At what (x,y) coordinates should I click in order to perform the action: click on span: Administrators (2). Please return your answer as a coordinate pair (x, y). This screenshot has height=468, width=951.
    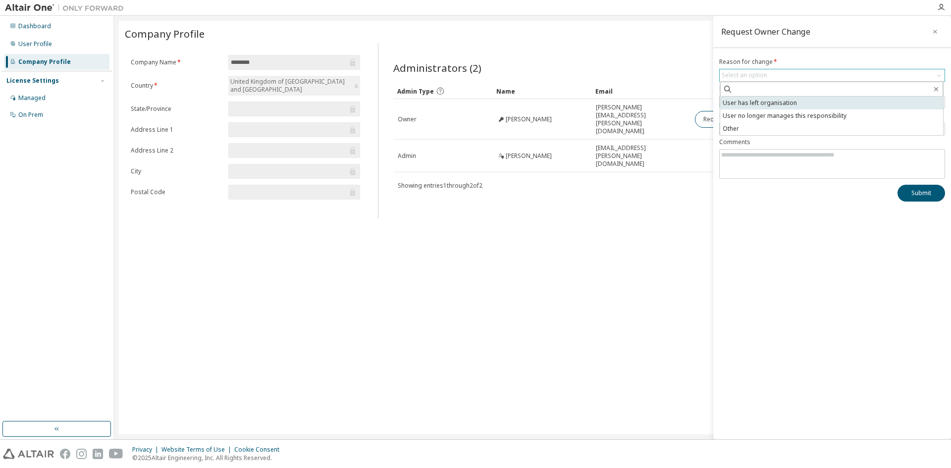
    Looking at the image, I should click on (437, 68).